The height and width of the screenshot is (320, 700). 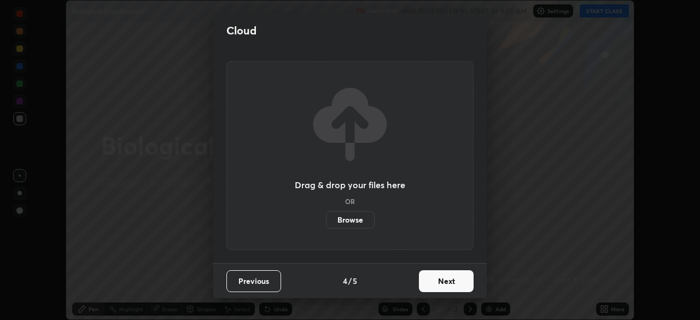 I want to click on h3: Drag & drop your files here, so click(x=350, y=185).